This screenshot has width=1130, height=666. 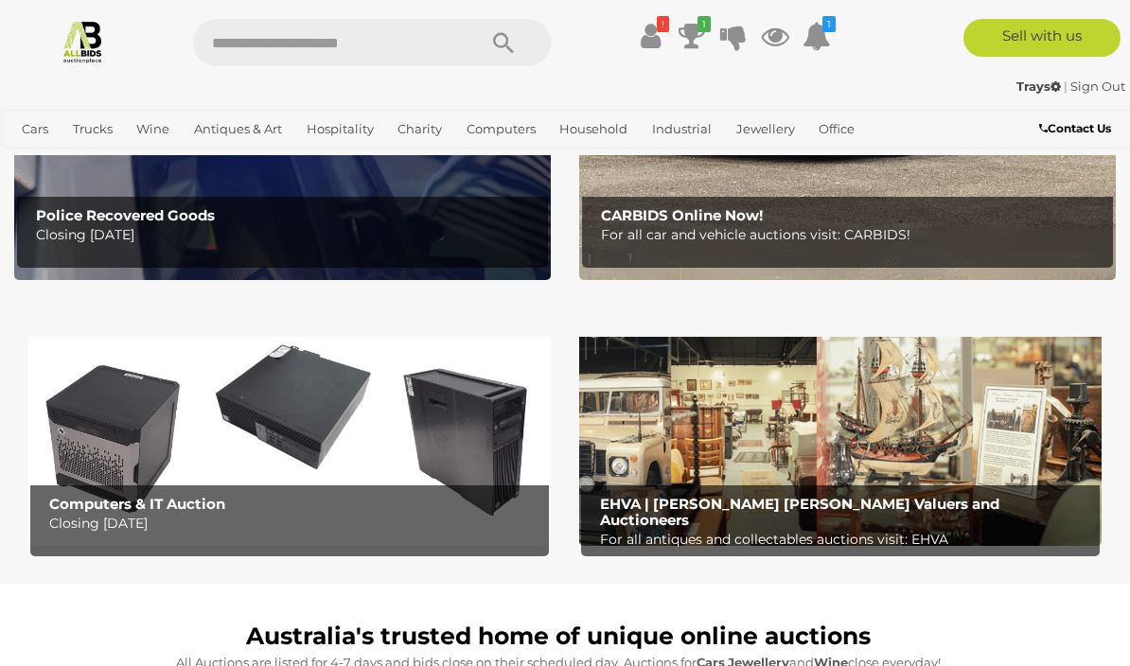 What do you see at coordinates (837, 129) in the screenshot?
I see `a: Office` at bounding box center [837, 129].